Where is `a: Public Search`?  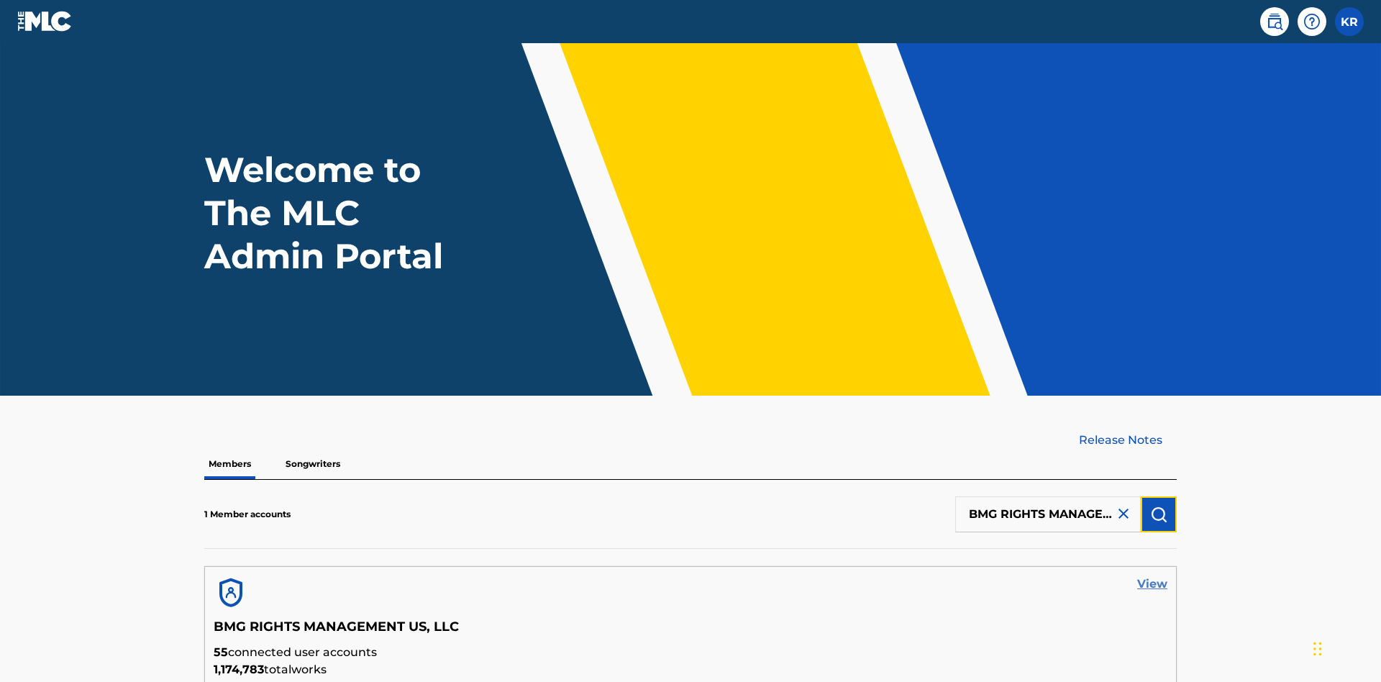 a: Public Search is located at coordinates (1275, 22).